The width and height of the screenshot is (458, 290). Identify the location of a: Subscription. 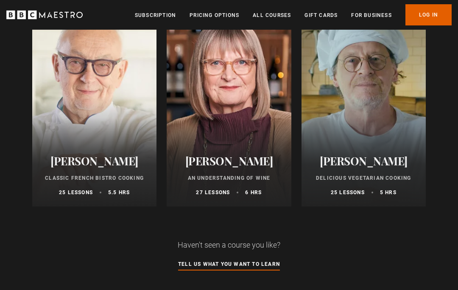
(155, 15).